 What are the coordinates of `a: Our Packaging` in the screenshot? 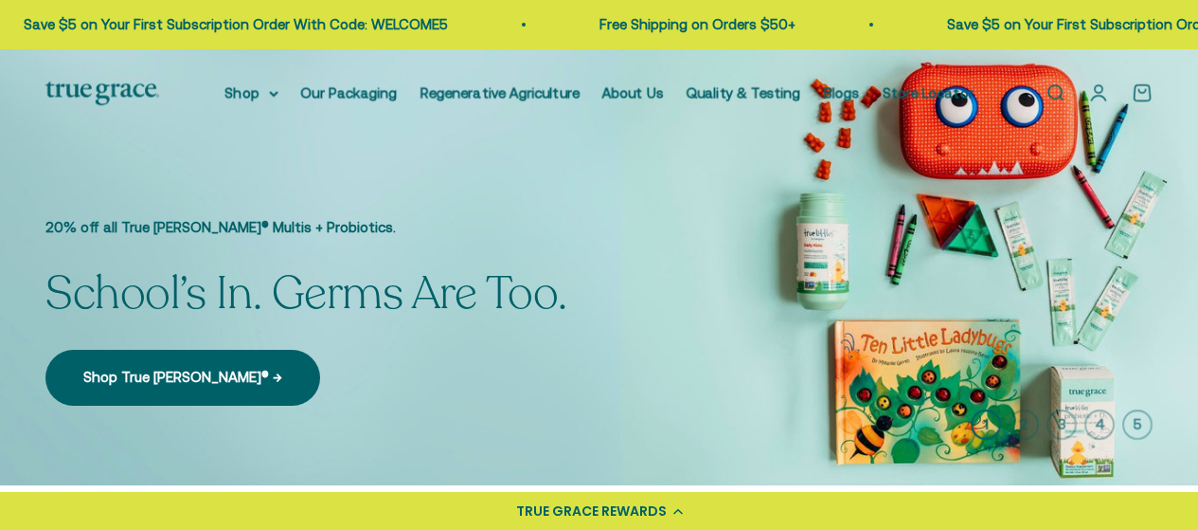 It's located at (350, 92).